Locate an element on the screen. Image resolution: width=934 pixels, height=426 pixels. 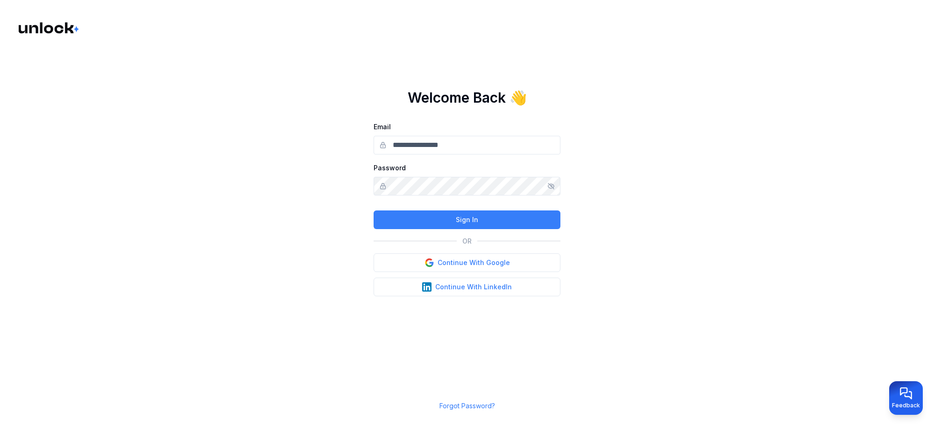
label: Email is located at coordinates (382, 127).